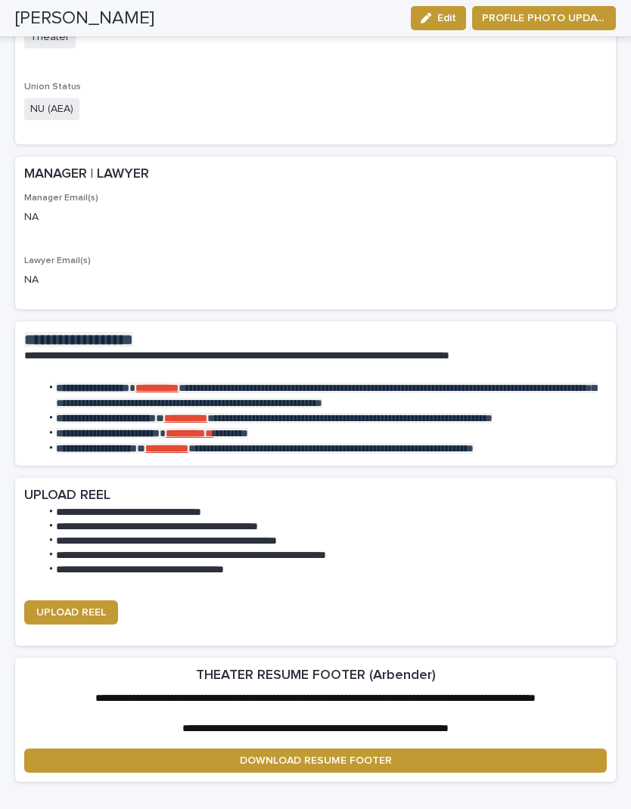  I want to click on span: Union Status, so click(52, 87).